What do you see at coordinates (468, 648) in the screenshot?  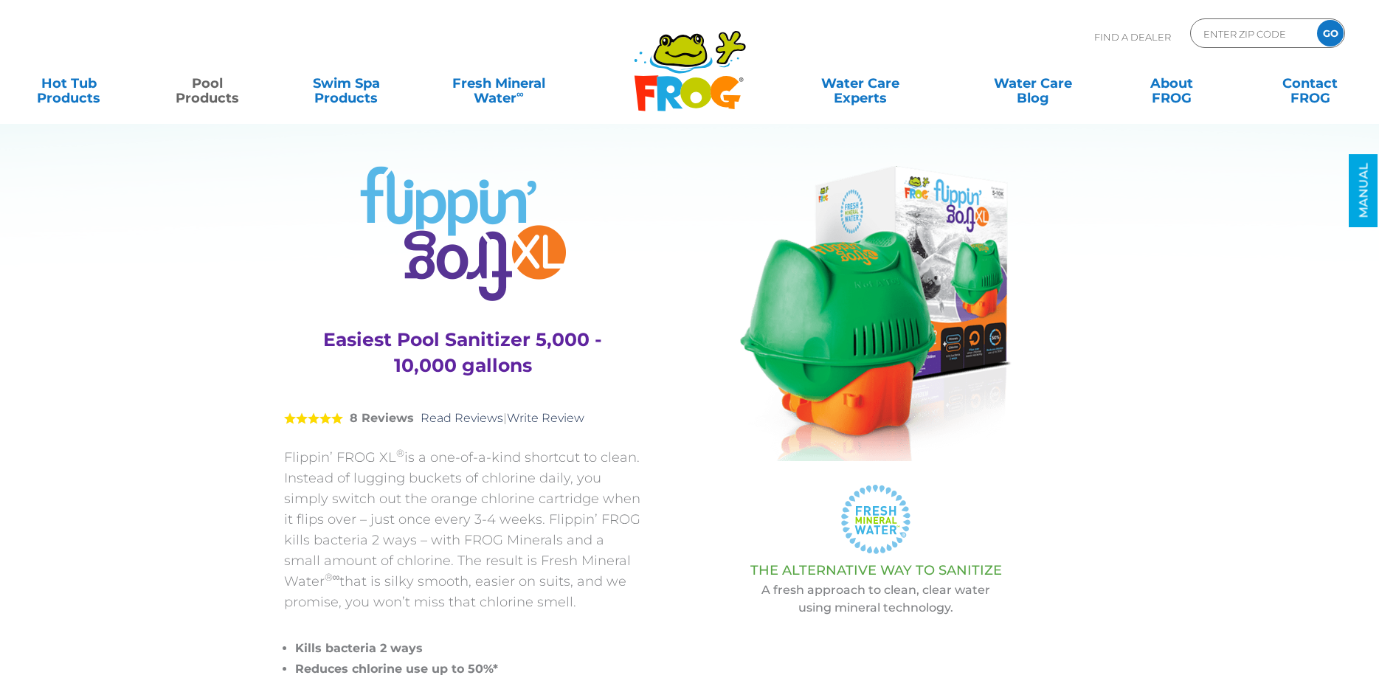 I see `li: Kills bacteria 2 ways` at bounding box center [468, 648].